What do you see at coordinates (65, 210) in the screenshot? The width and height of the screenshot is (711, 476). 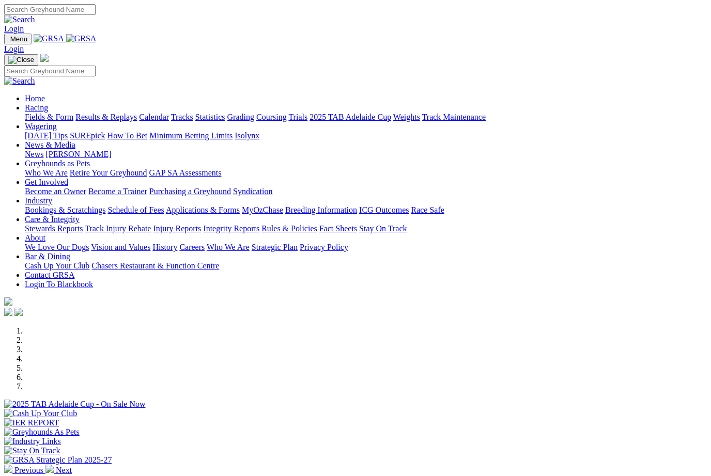 I see `a: Bookings & Scratchings` at bounding box center [65, 210].